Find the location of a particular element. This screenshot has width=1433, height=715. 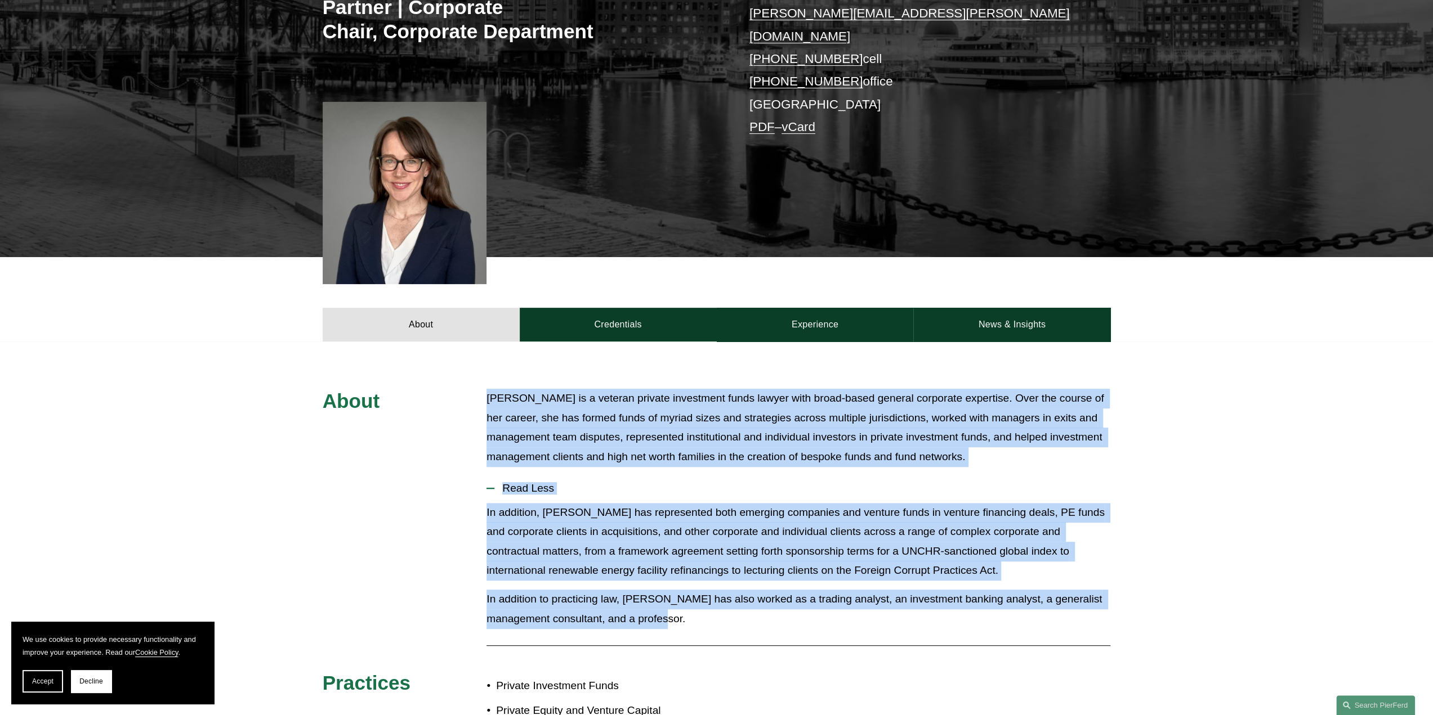

button: Read Less is located at coordinates (798, 489).